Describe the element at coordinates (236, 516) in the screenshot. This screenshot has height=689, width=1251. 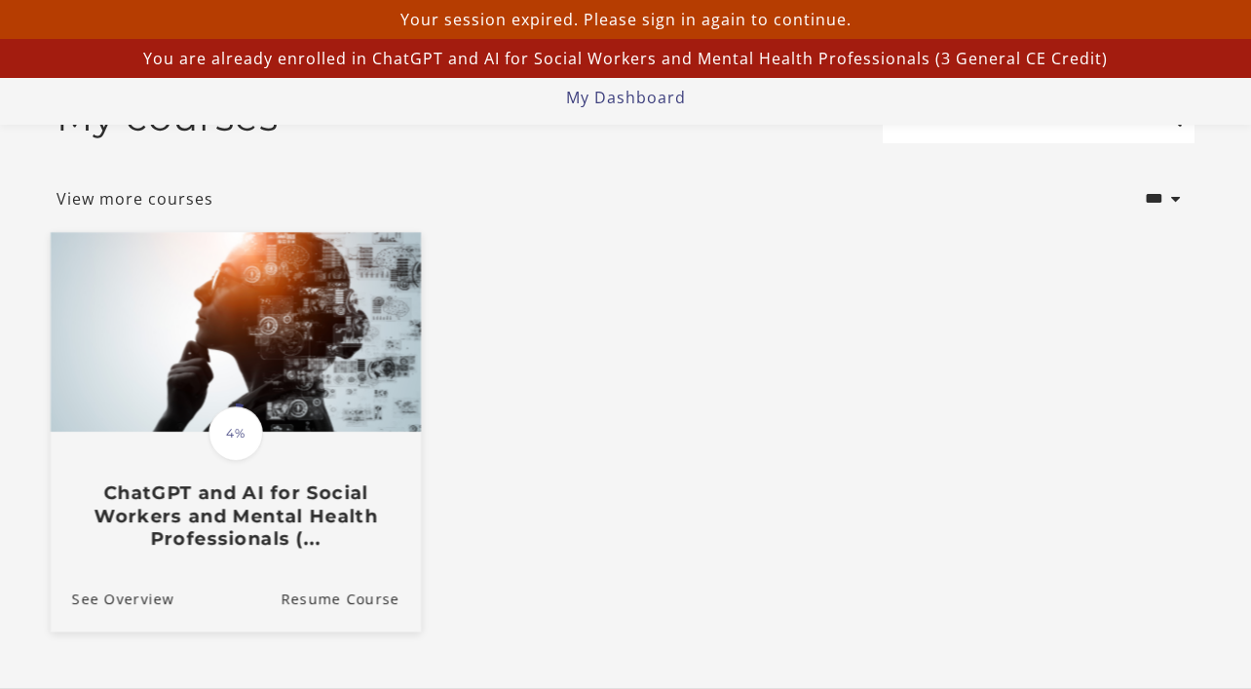
I see `h3: ChatGPT and AI for Social Workers and Mental Health Professionals (...` at that location.